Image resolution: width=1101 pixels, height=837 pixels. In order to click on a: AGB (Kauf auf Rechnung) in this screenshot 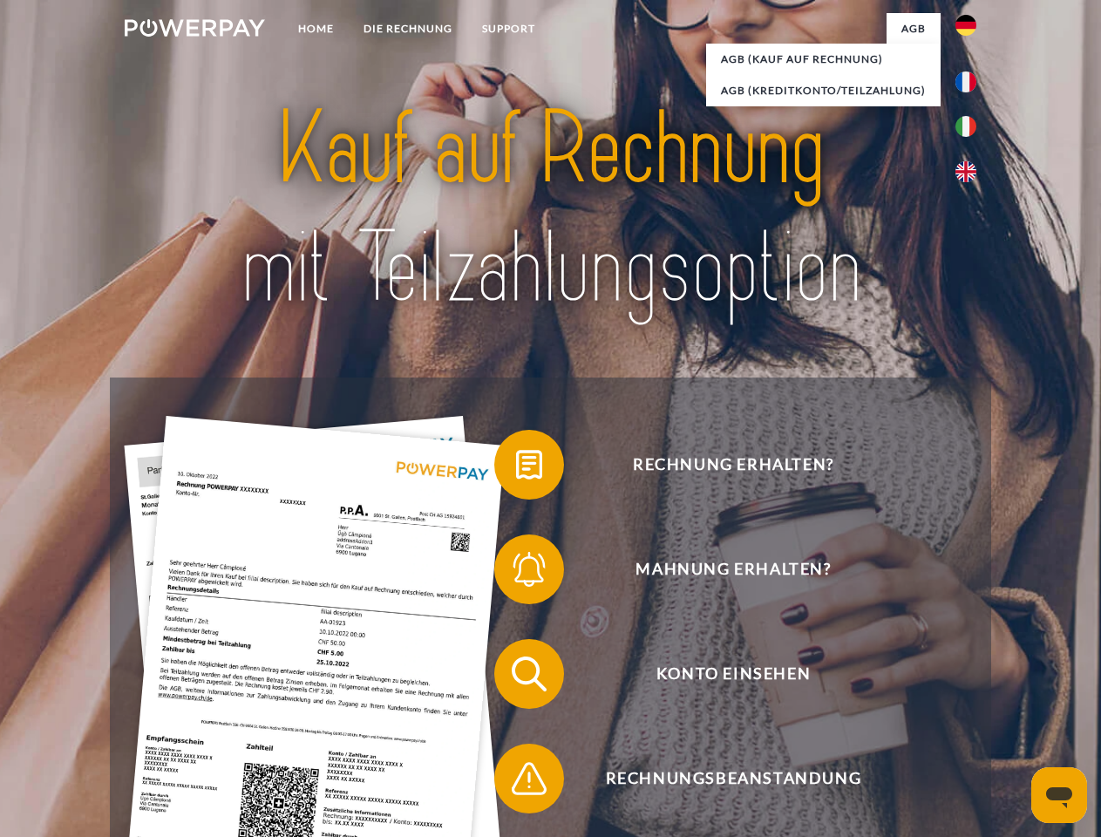, I will do `click(823, 59)`.